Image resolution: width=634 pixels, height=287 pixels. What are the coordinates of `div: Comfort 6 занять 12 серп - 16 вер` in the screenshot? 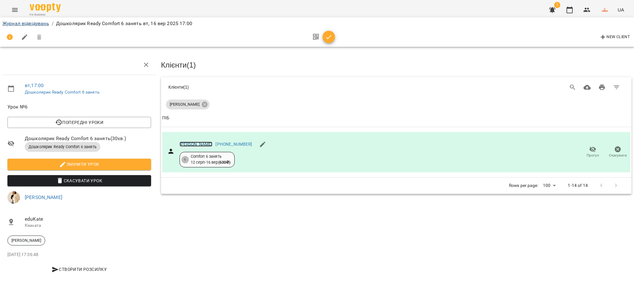 It's located at (211, 159).